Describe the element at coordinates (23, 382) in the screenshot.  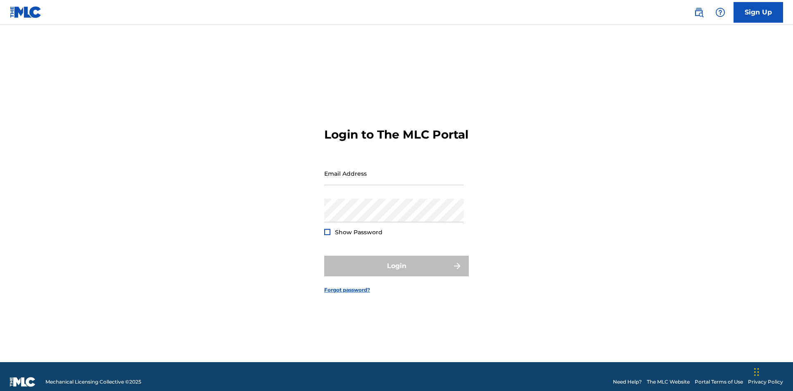
I see `img: logo` at that location.